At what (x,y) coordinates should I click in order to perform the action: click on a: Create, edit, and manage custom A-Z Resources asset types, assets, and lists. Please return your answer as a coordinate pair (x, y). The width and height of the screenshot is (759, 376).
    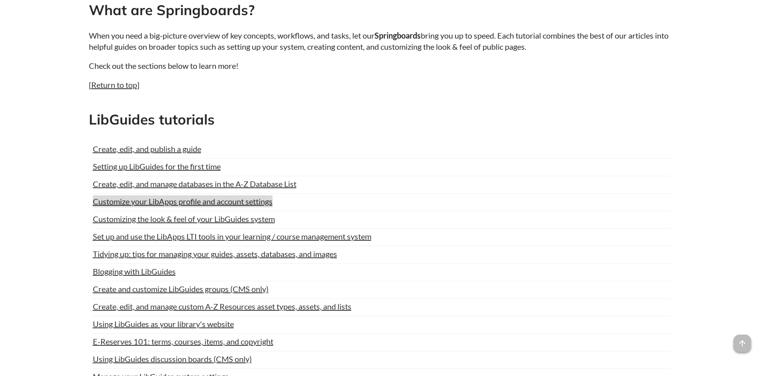
    Looking at the image, I should click on (222, 307).